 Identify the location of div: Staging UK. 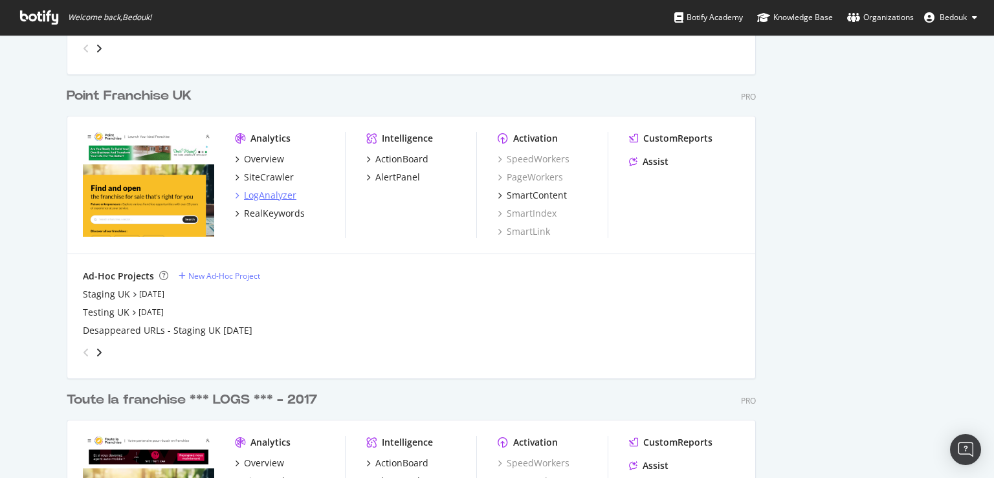
(106, 295).